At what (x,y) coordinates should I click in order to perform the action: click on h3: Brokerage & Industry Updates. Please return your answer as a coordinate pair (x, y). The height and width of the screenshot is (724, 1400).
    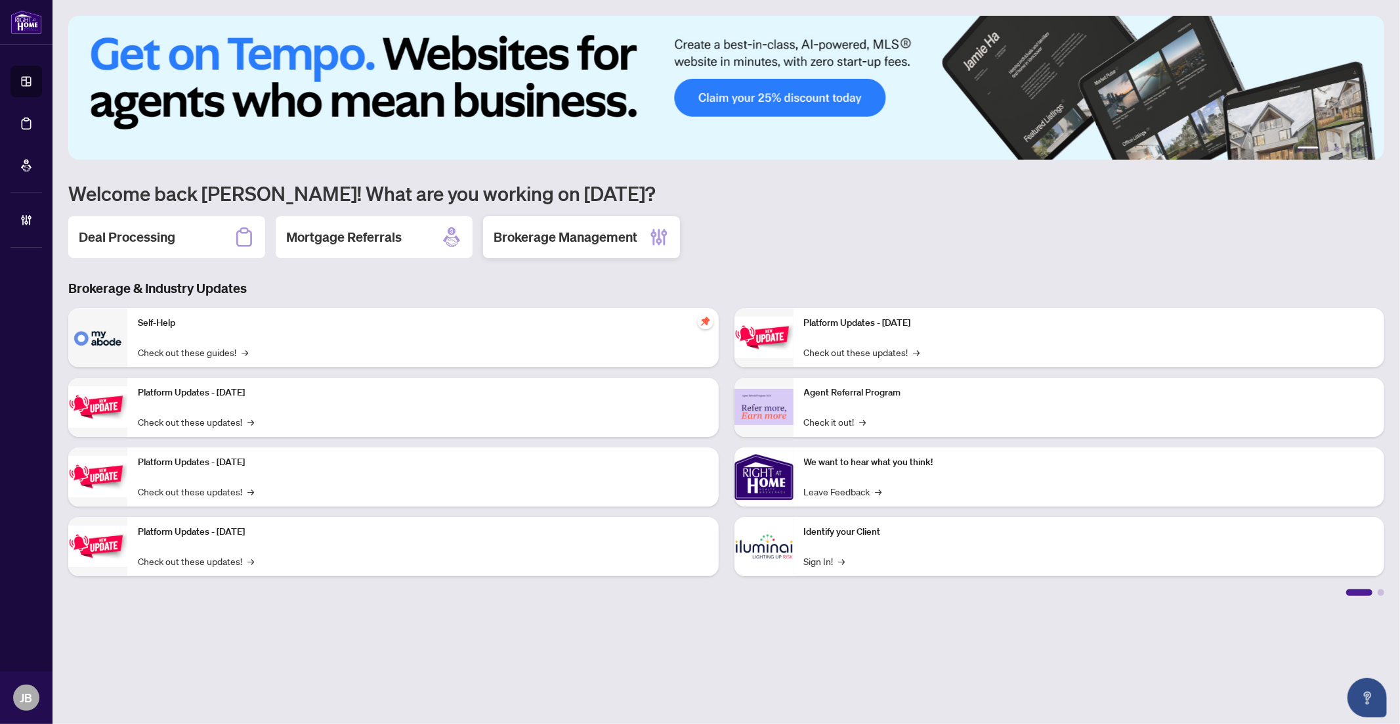
    Looking at the image, I should click on (726, 288).